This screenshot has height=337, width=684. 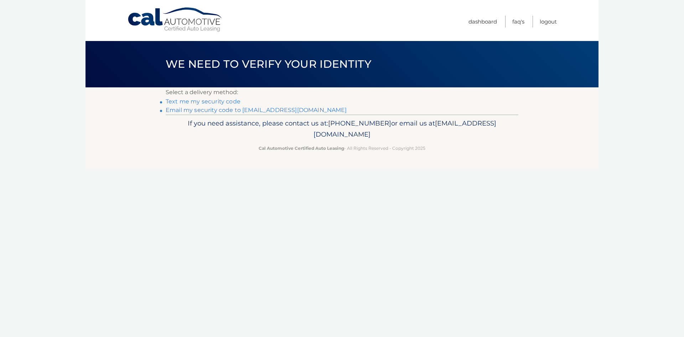 I want to click on a: Logout, so click(x=548, y=21).